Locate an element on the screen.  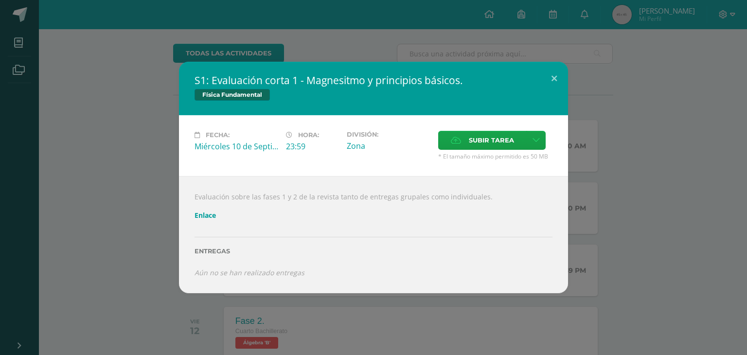
a: Enlace is located at coordinates (205, 215).